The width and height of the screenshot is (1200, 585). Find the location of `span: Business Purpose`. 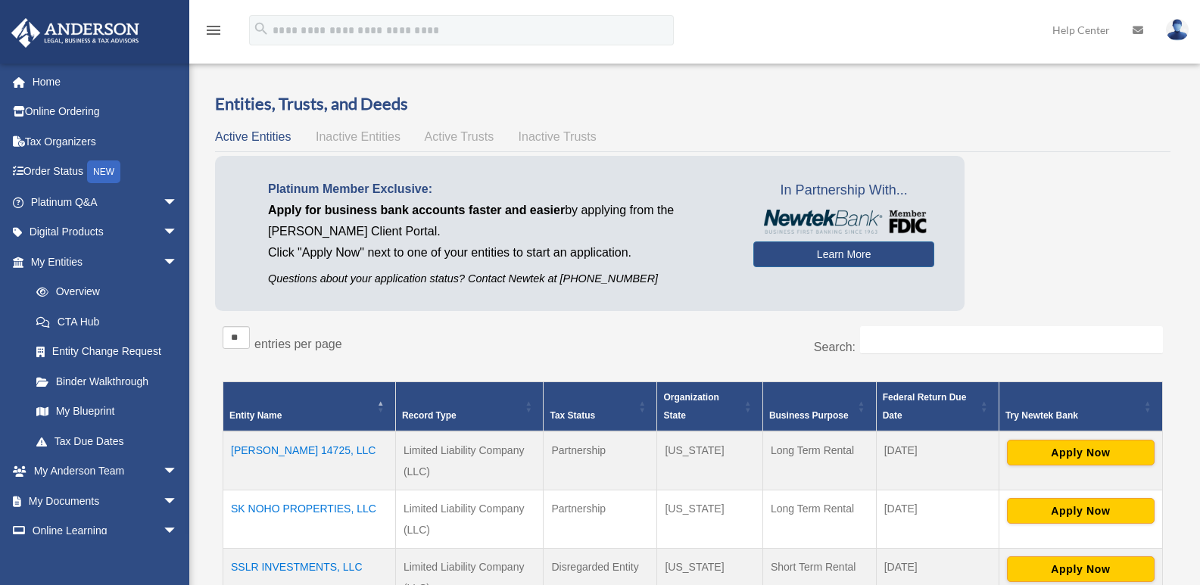

span: Business Purpose is located at coordinates (808, 416).